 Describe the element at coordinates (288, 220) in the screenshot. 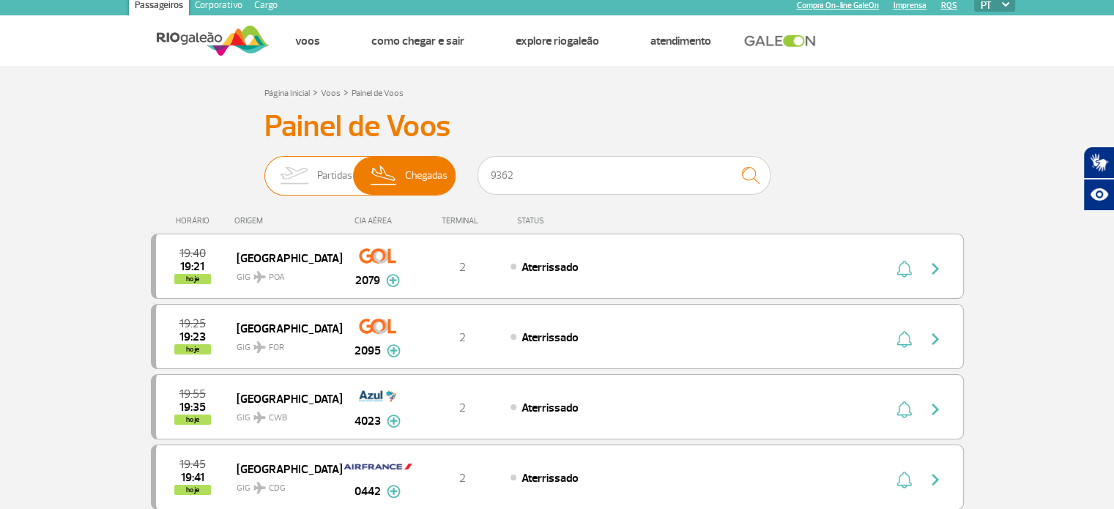

I see `div: ORIGEM` at that location.